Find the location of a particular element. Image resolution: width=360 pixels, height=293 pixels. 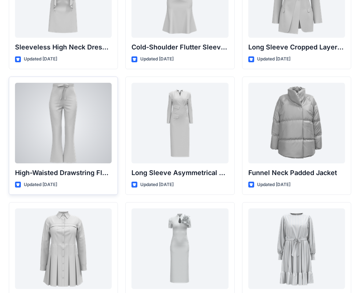

p: Cold-Shoulder Flutter Sleeve Midi Dress is located at coordinates (180, 47).